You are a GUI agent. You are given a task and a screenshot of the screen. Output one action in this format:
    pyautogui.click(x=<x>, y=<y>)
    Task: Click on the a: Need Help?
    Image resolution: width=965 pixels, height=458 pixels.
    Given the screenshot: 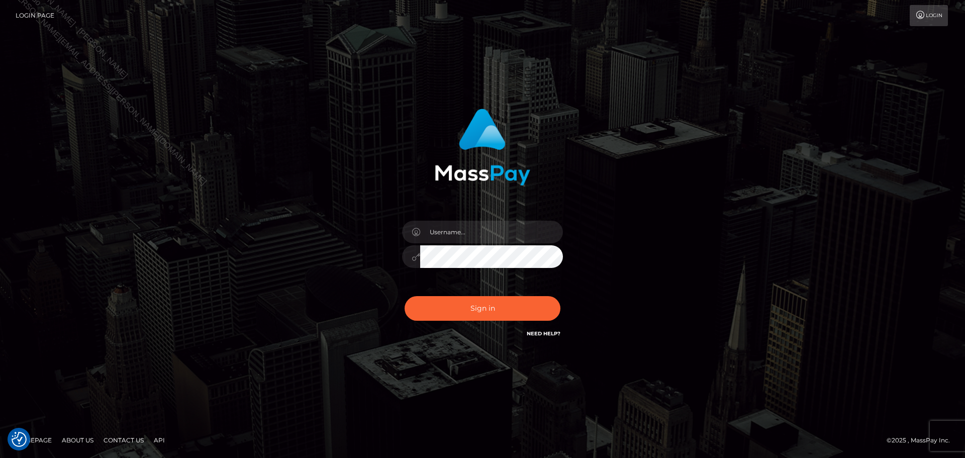 What is the action you would take?
    pyautogui.click(x=544, y=333)
    